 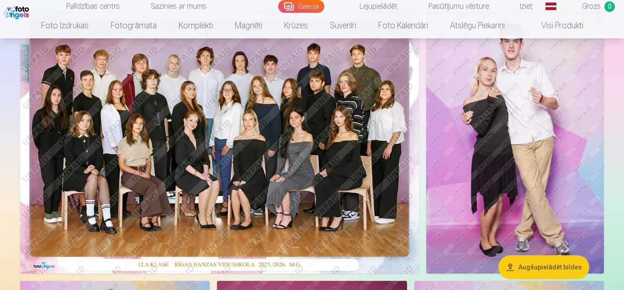 What do you see at coordinates (196, 26) in the screenshot?
I see `a: Komplekti` at bounding box center [196, 26].